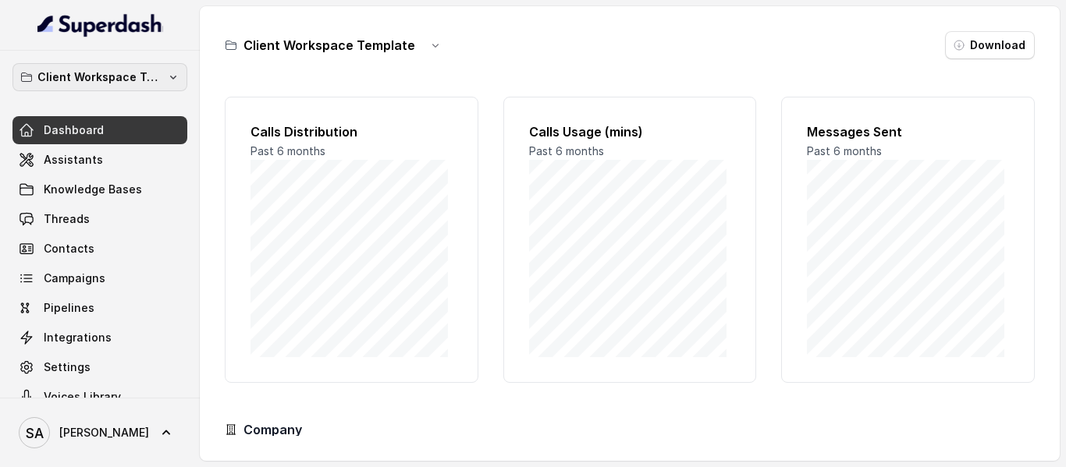  Describe the element at coordinates (69, 308) in the screenshot. I see `span: Pipelines` at that location.